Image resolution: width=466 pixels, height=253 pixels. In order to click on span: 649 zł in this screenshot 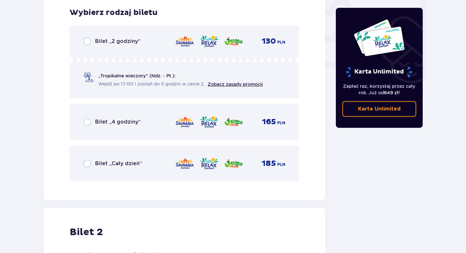, I will do `click(391, 93)`.